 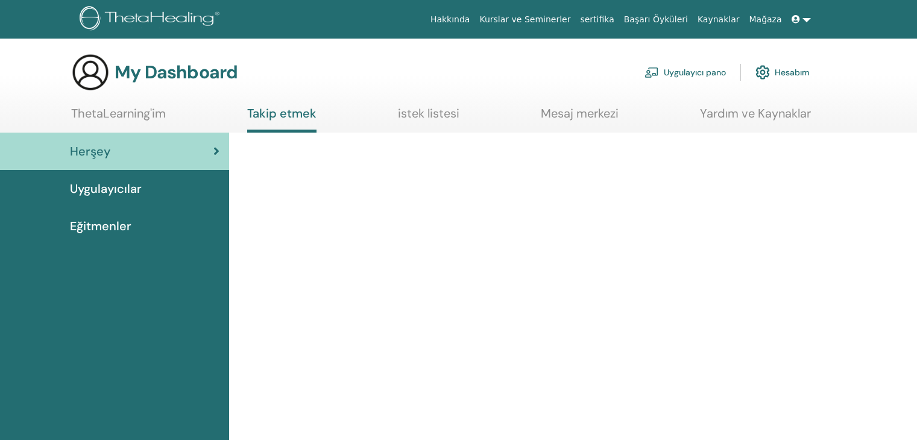 I want to click on a: istek listesi, so click(x=429, y=118).